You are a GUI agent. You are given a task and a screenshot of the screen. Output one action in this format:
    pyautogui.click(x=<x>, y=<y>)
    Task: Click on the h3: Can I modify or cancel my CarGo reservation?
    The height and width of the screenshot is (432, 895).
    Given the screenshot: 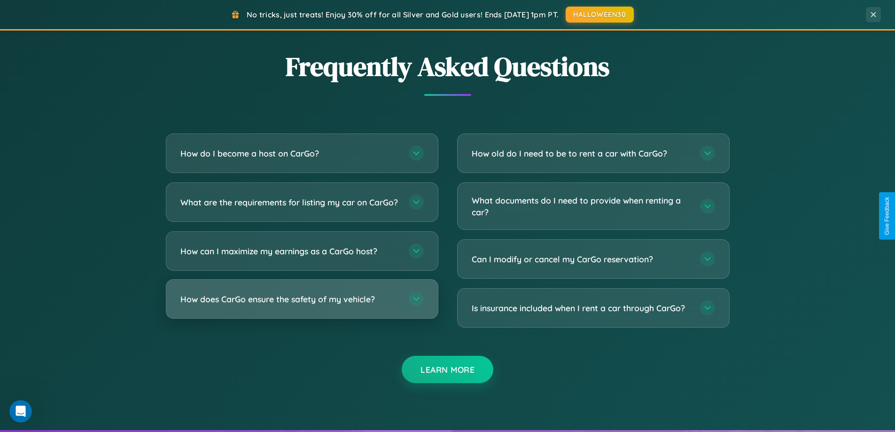 What is the action you would take?
    pyautogui.click(x=581, y=259)
    